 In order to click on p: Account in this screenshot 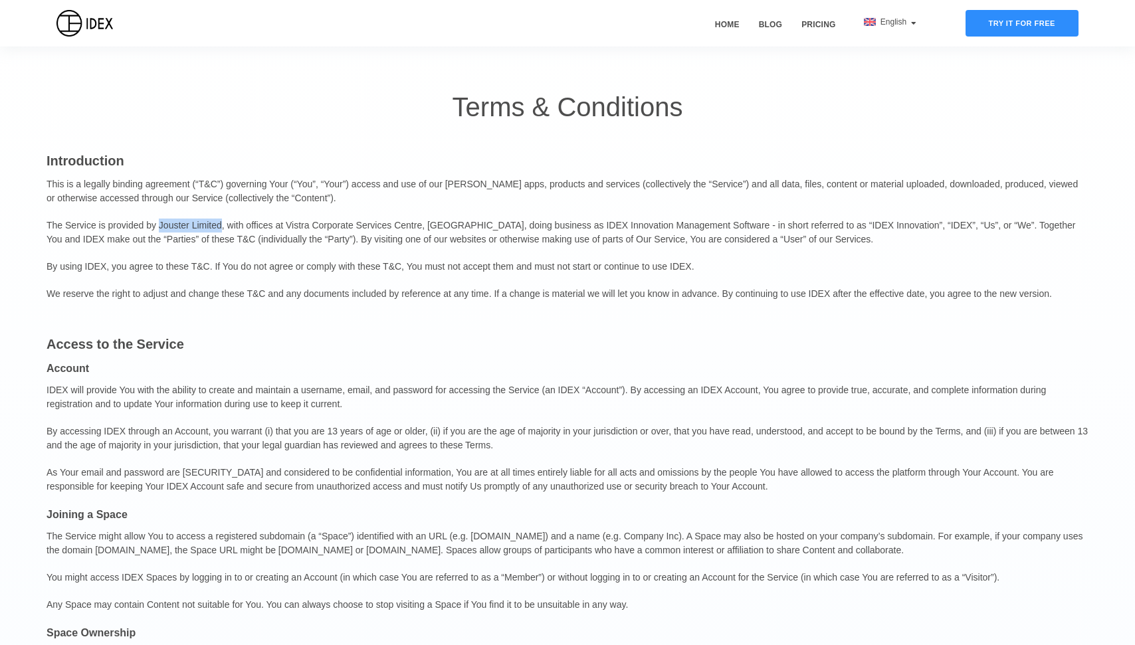, I will do `click(591, 365)`.